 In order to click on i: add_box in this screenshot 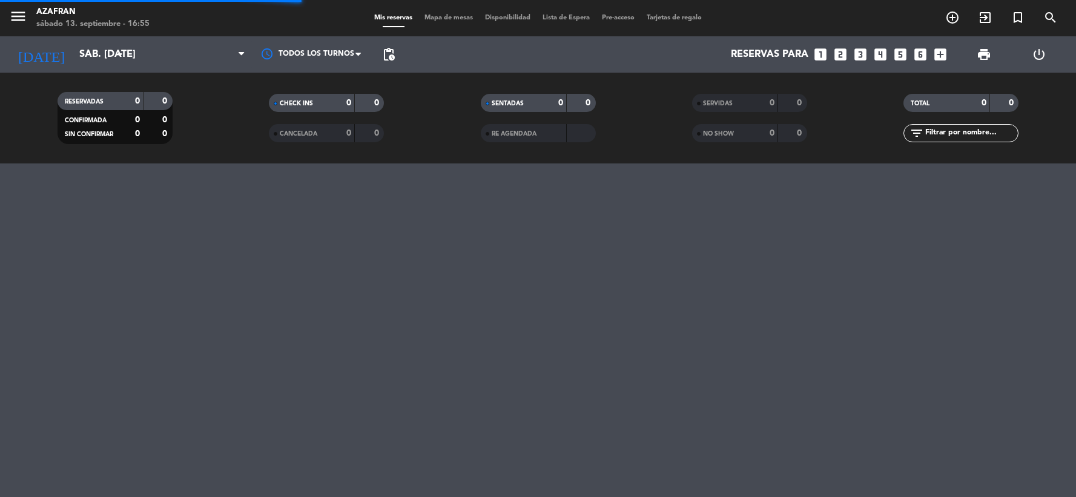, I will do `click(940, 54)`.